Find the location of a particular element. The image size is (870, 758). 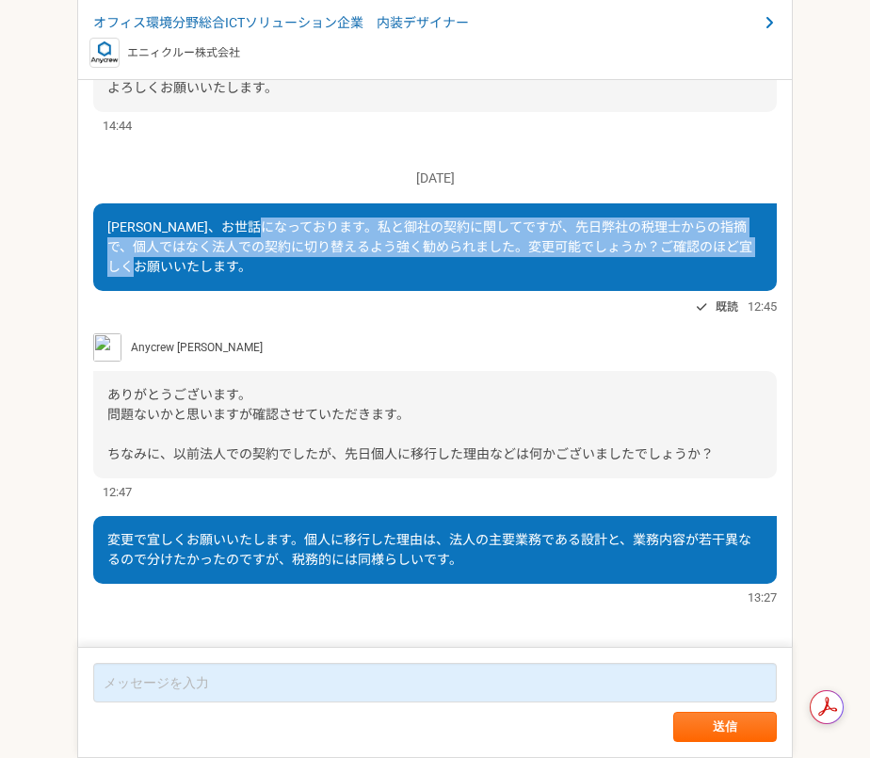

img: S__5267474.jpg is located at coordinates (107, 347).